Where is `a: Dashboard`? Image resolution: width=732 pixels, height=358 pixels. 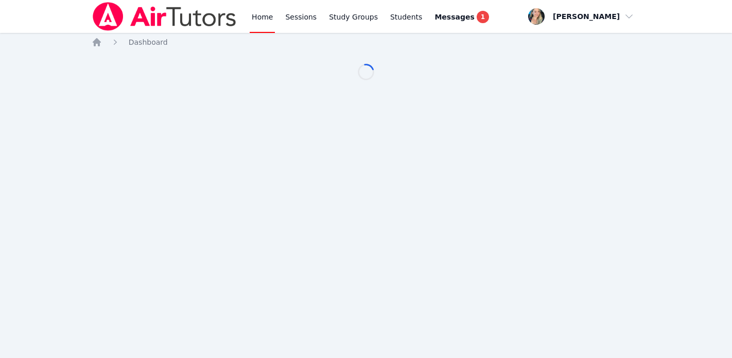
a: Dashboard is located at coordinates (148, 42).